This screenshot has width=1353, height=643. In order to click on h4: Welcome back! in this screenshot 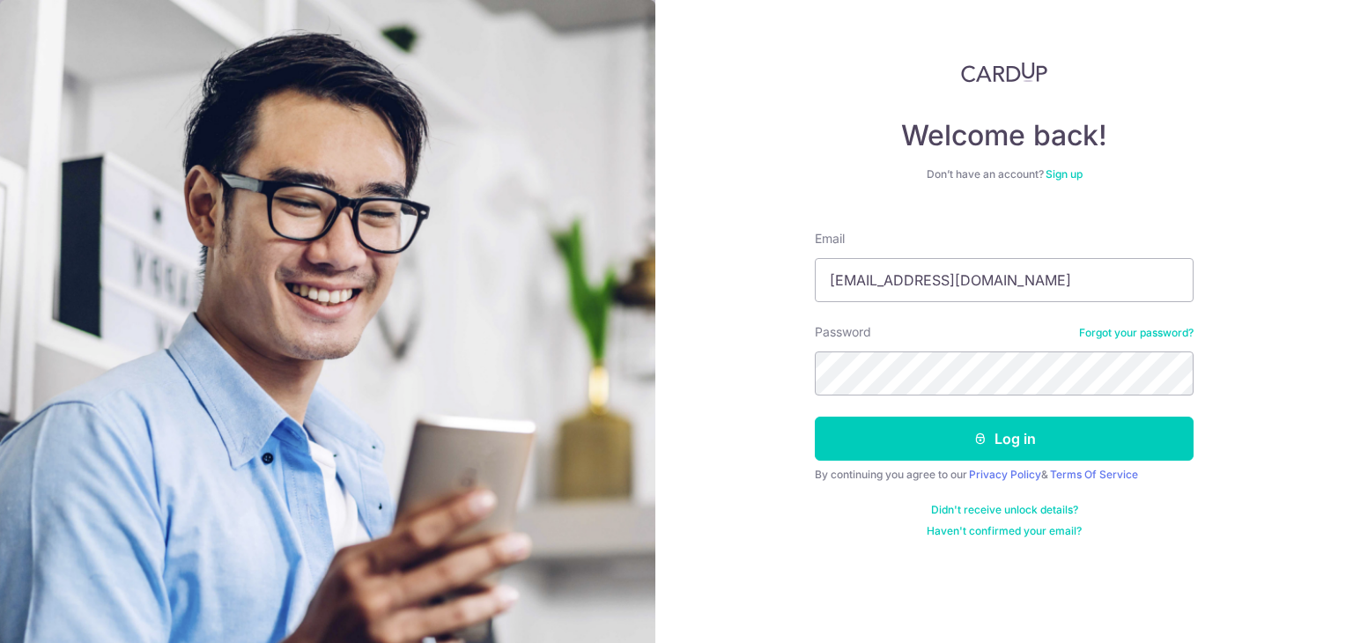, I will do `click(1004, 136)`.